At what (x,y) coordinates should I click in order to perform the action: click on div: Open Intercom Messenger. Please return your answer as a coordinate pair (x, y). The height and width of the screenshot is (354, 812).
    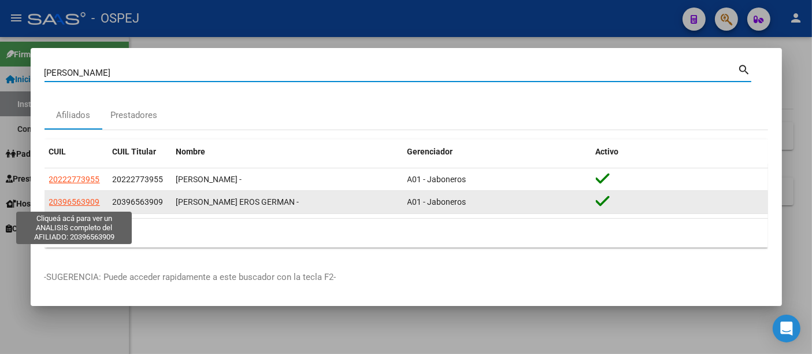
    Looking at the image, I should click on (787, 328).